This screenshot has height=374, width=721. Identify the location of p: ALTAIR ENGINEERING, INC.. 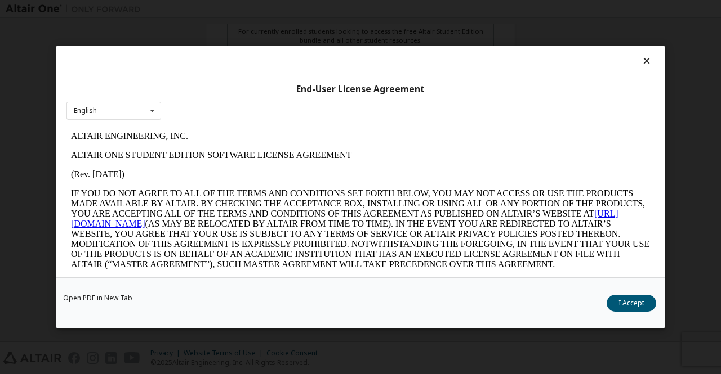
(294, 10).